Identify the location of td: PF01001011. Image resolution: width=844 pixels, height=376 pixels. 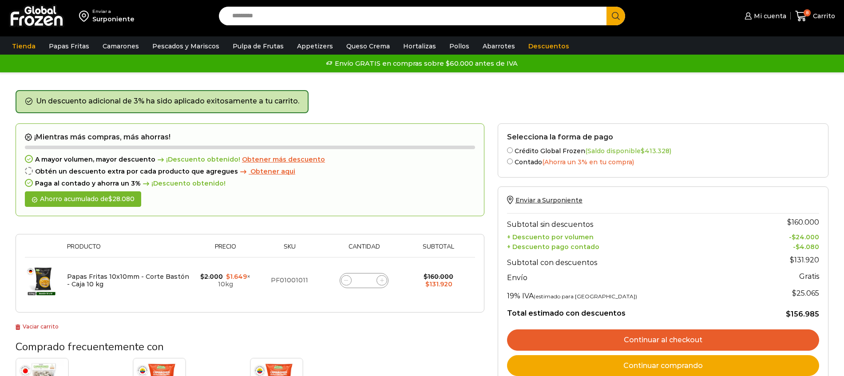
(289, 280).